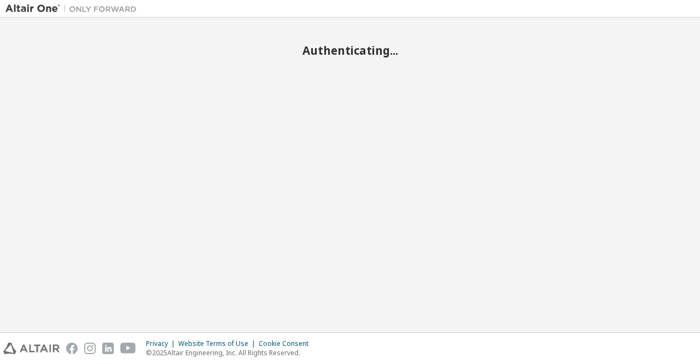 This screenshot has width=700, height=364. Describe the element at coordinates (350, 50) in the screenshot. I see `h2: Authenticating...` at that location.